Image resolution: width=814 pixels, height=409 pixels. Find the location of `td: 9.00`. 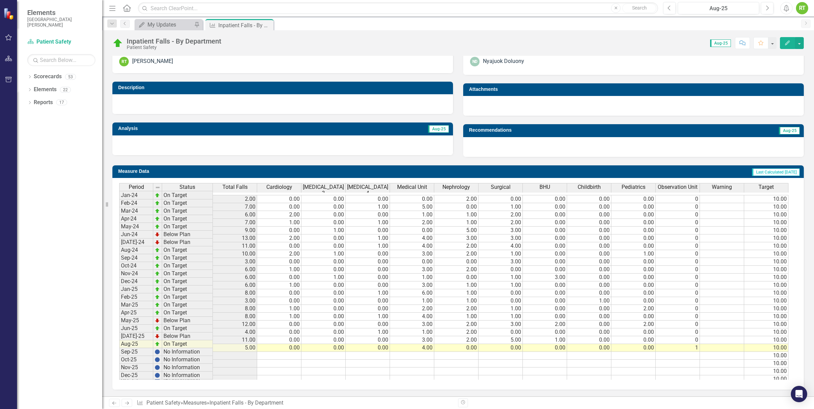

td: 9.00 is located at coordinates (235, 230).